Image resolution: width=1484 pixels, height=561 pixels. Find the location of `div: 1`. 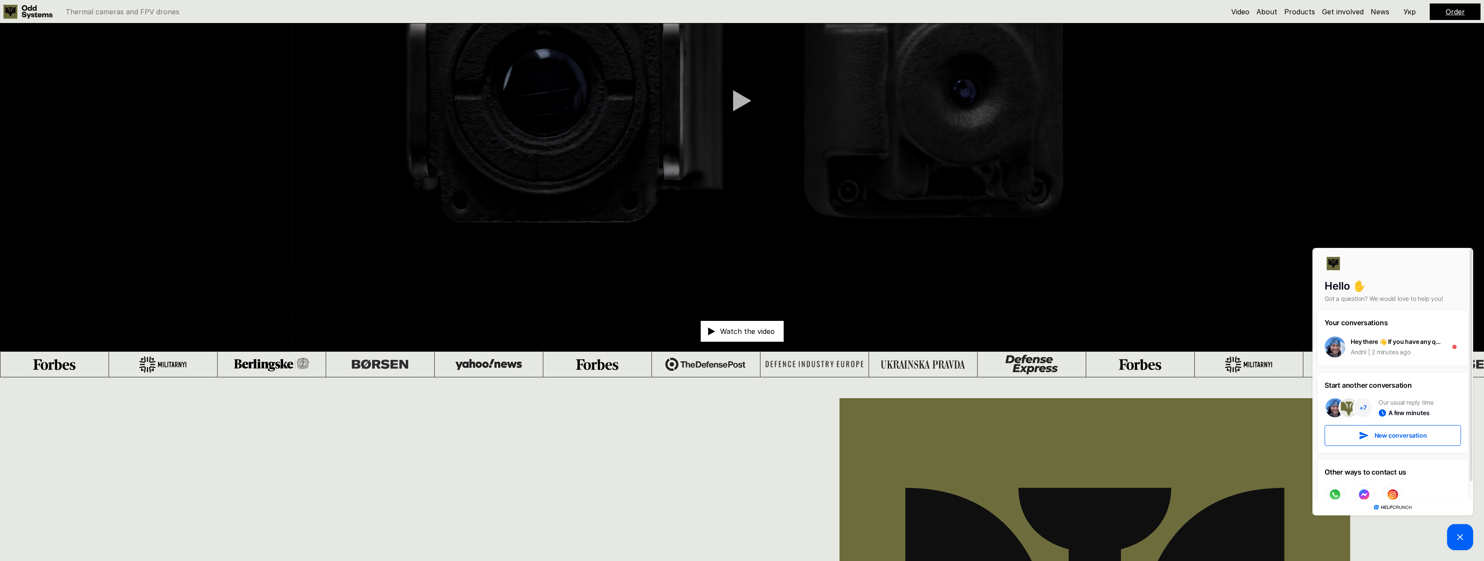

div: 1 is located at coordinates (144, 101).